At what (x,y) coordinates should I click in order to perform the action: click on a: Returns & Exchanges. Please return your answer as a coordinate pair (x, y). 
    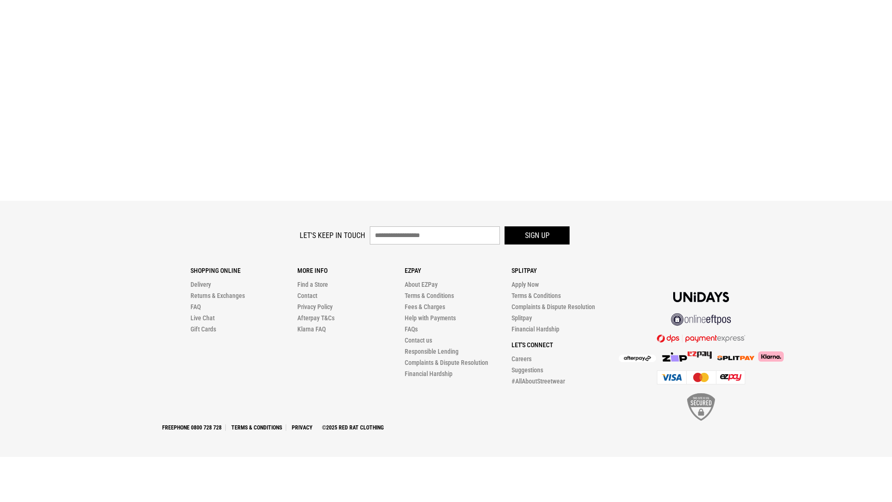
    Looking at the image, I should click on (218, 296).